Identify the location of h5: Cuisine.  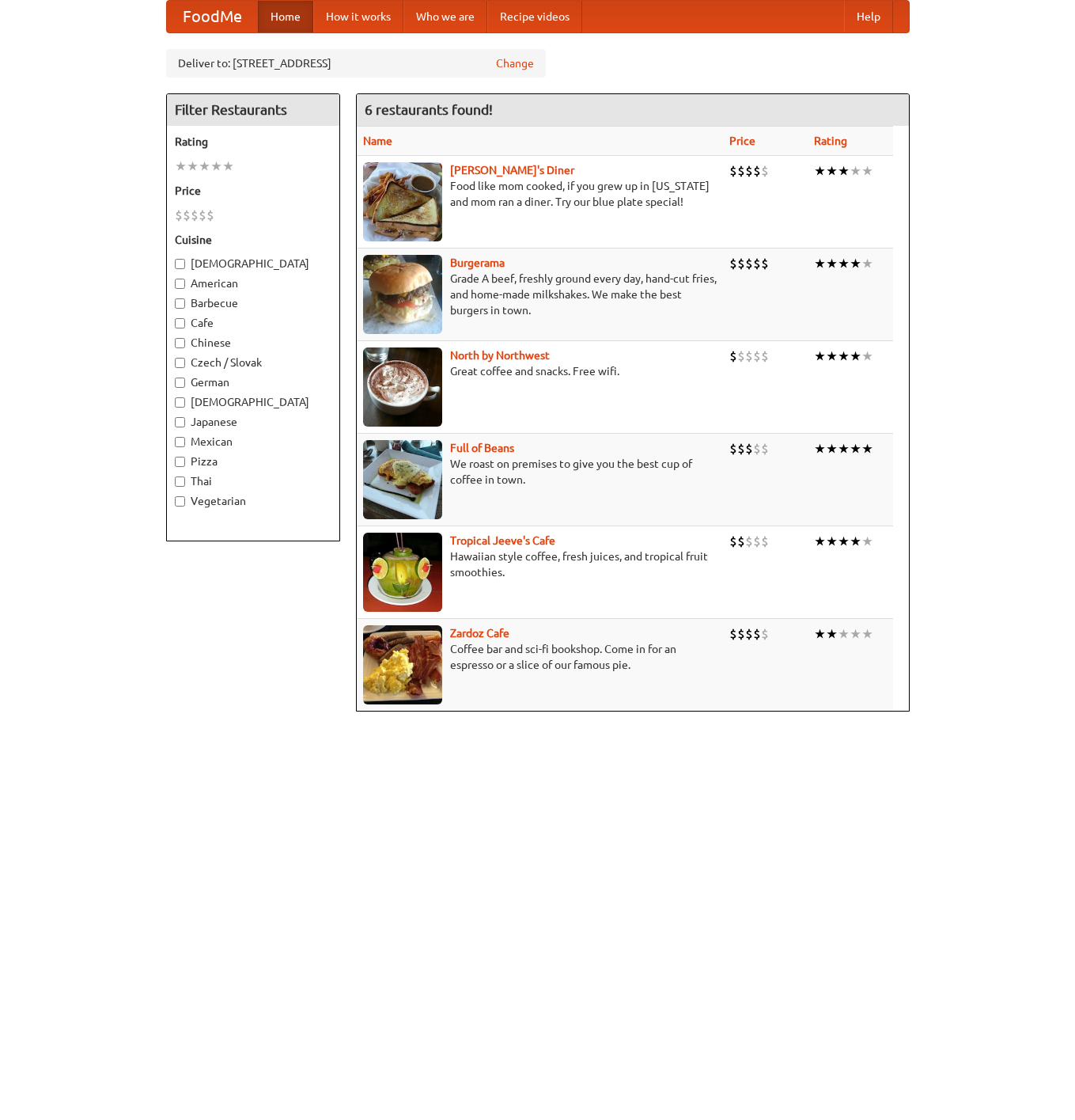
(253, 240).